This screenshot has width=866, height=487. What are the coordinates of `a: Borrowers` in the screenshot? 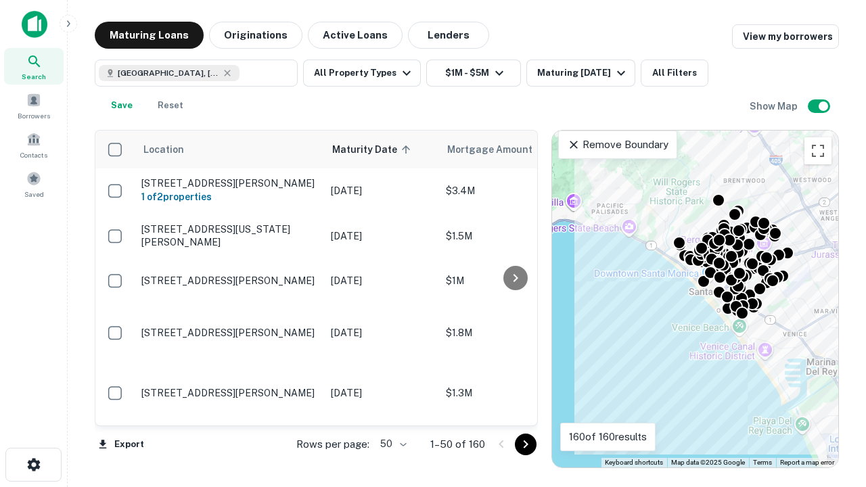 It's located at (34, 106).